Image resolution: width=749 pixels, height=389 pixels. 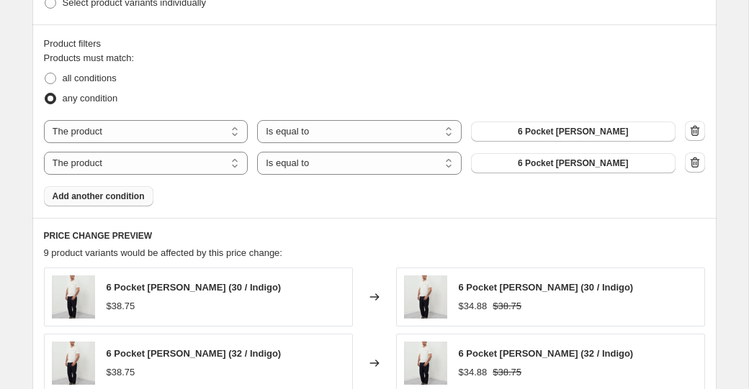 What do you see at coordinates (374, 236) in the screenshot?
I see `h6: PRICE CHANGE PREVIEW` at bounding box center [374, 236].